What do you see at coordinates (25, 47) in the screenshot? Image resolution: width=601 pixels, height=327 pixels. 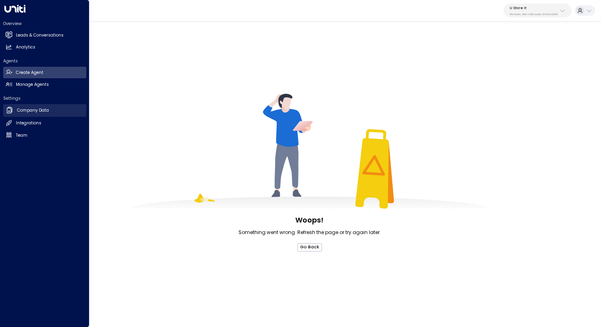 I see `h2: Analytics` at bounding box center [25, 47].